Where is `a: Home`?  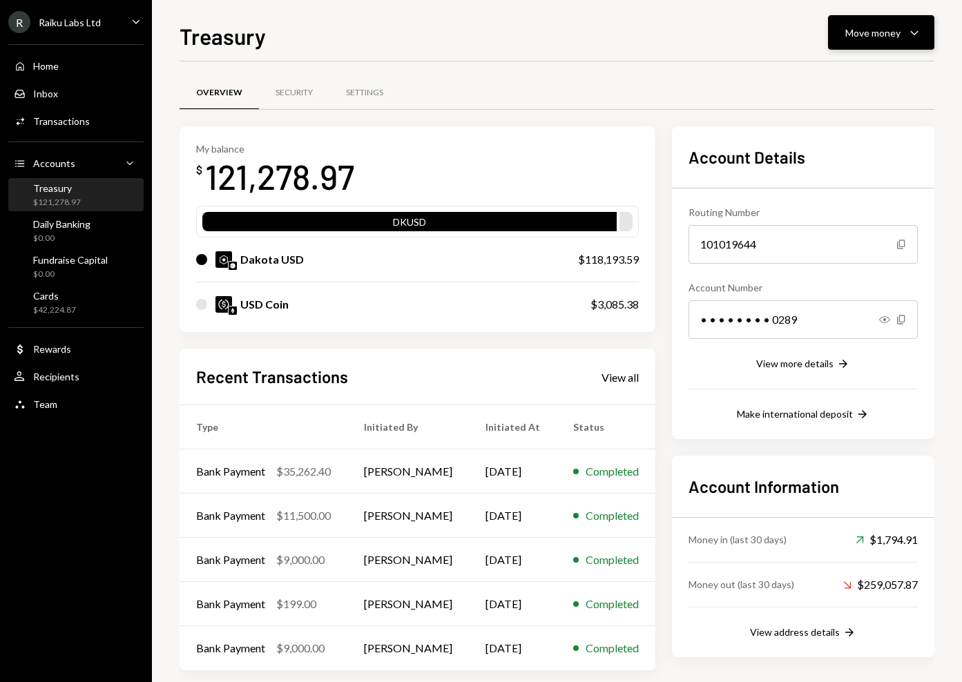 a: Home is located at coordinates (76, 66).